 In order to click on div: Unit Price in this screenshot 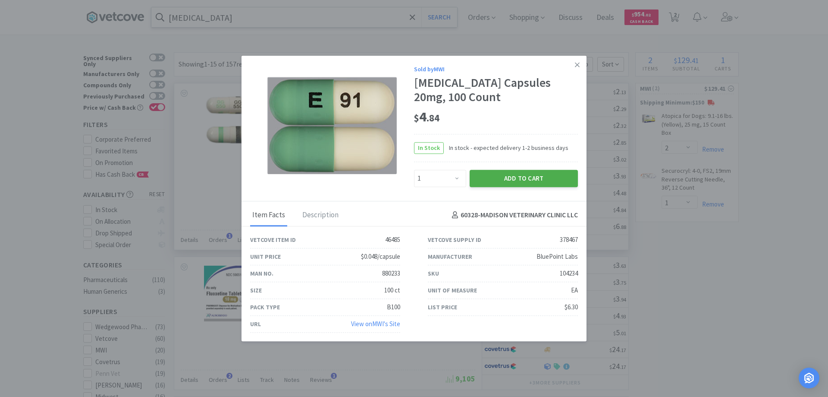, I will do `click(265, 256)`.